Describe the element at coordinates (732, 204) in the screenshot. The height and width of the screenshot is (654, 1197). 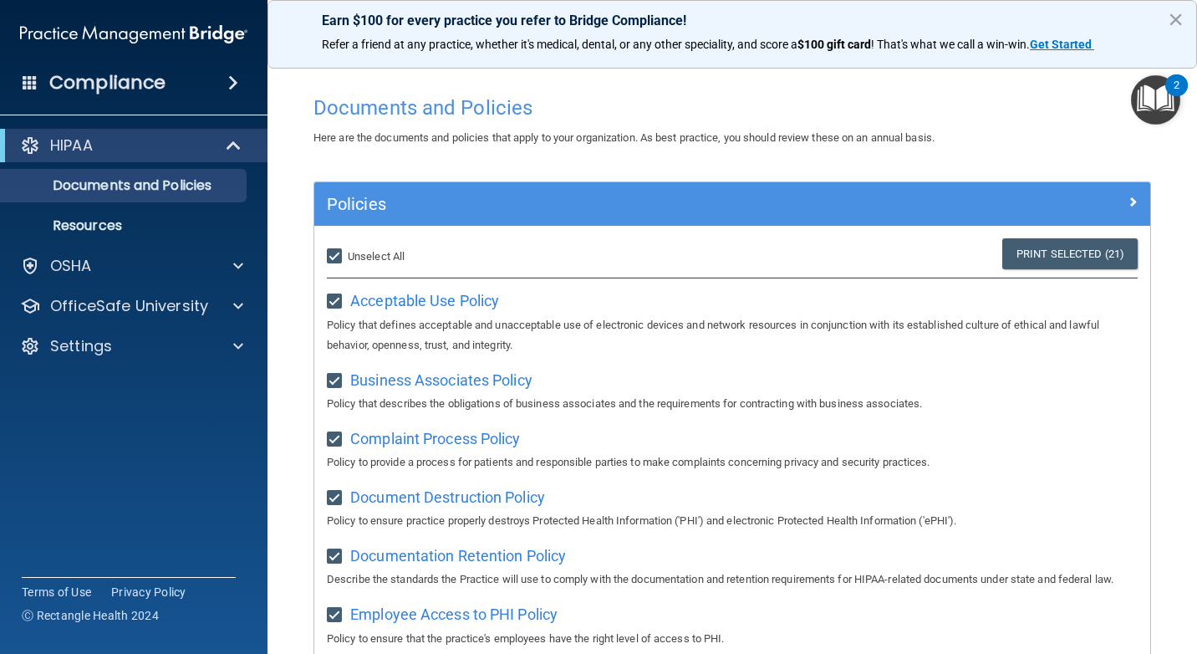
I see `a: Policies` at that location.